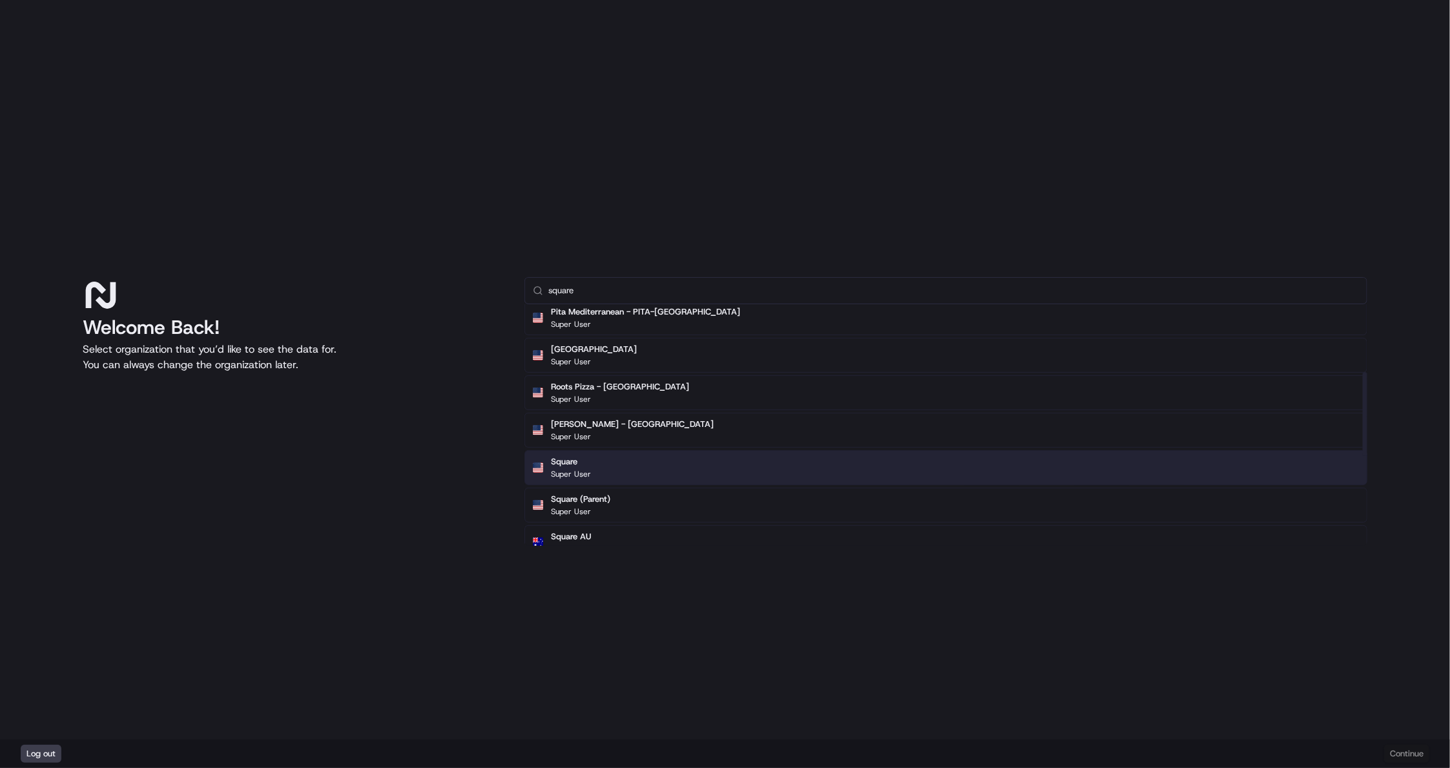  I want to click on p: Select organization that you’d like to see the data for. You can always change the organization l..., so click(293, 357).